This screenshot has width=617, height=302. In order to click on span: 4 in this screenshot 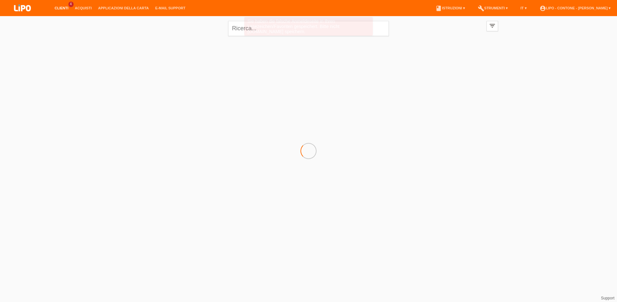, I will do `click(71, 4)`.